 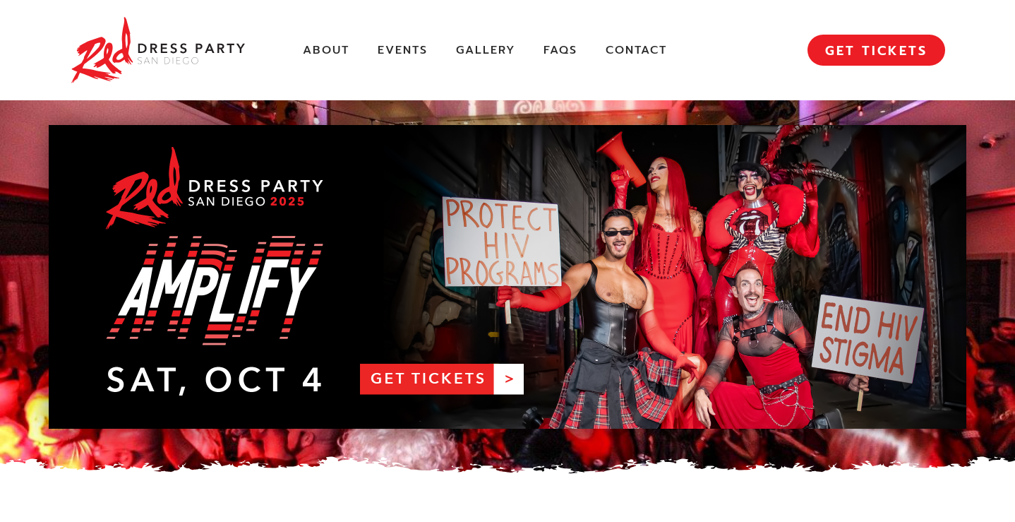 I want to click on a: Events, so click(x=402, y=50).